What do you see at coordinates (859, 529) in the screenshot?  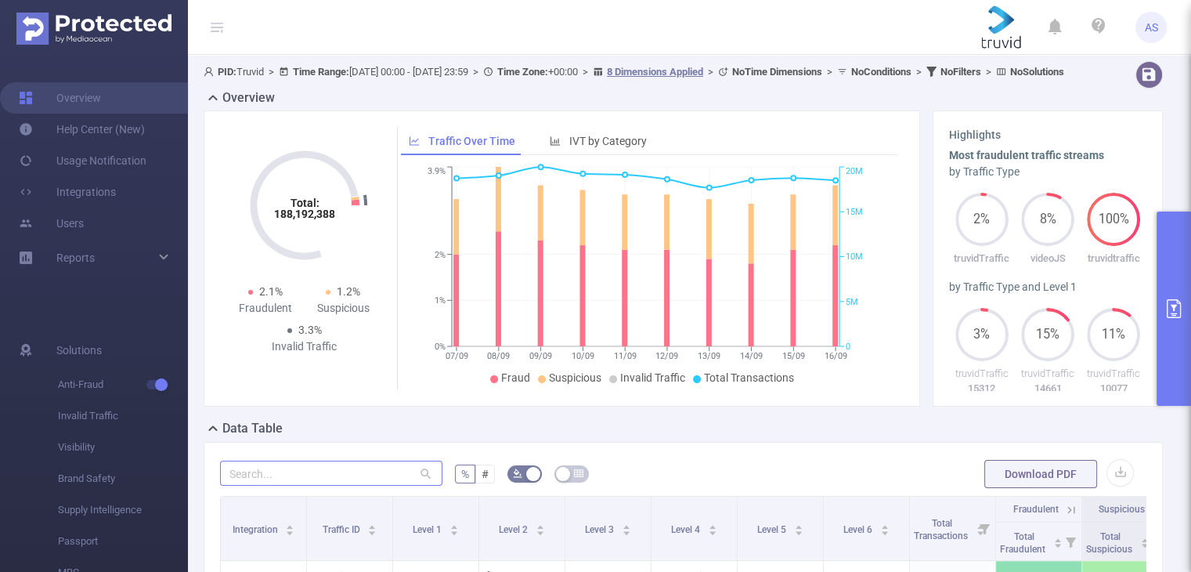 I see `span: Level 6` at bounding box center [859, 529].